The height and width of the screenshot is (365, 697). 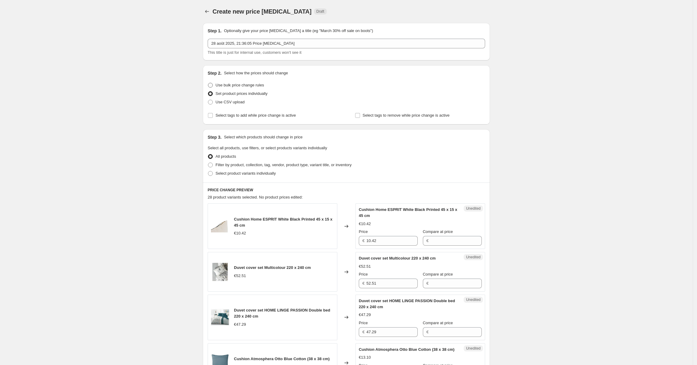 I want to click on span: Filter by product, collection, tag, vendor, product type, variant title, or inventory, so click(x=284, y=165).